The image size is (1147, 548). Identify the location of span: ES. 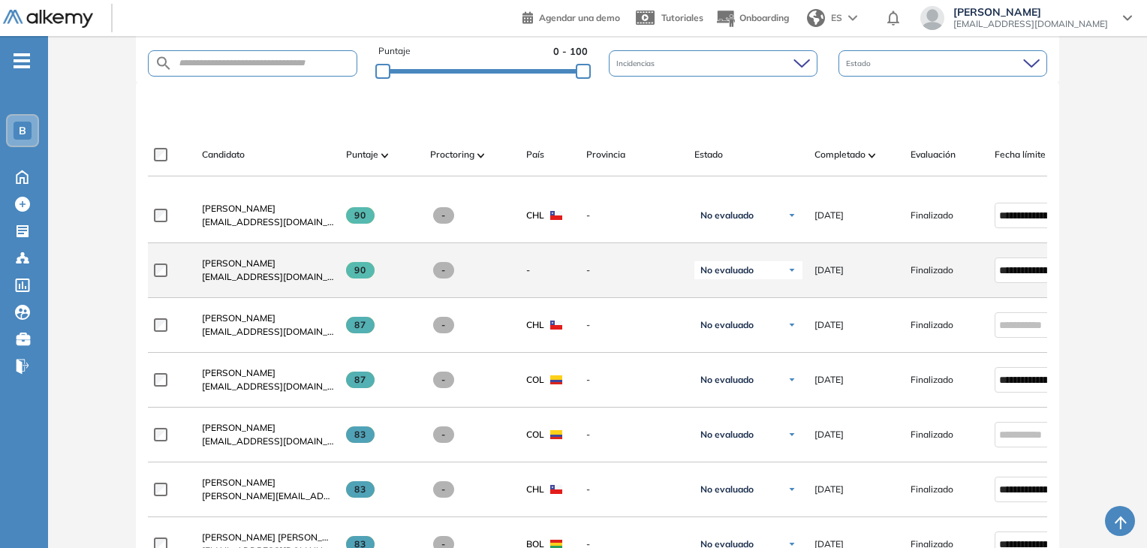
(836, 18).